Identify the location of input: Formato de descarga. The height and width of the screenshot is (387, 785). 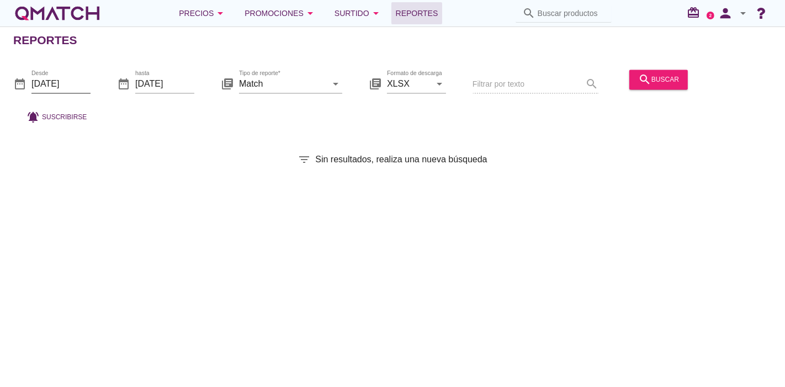
(408, 84).